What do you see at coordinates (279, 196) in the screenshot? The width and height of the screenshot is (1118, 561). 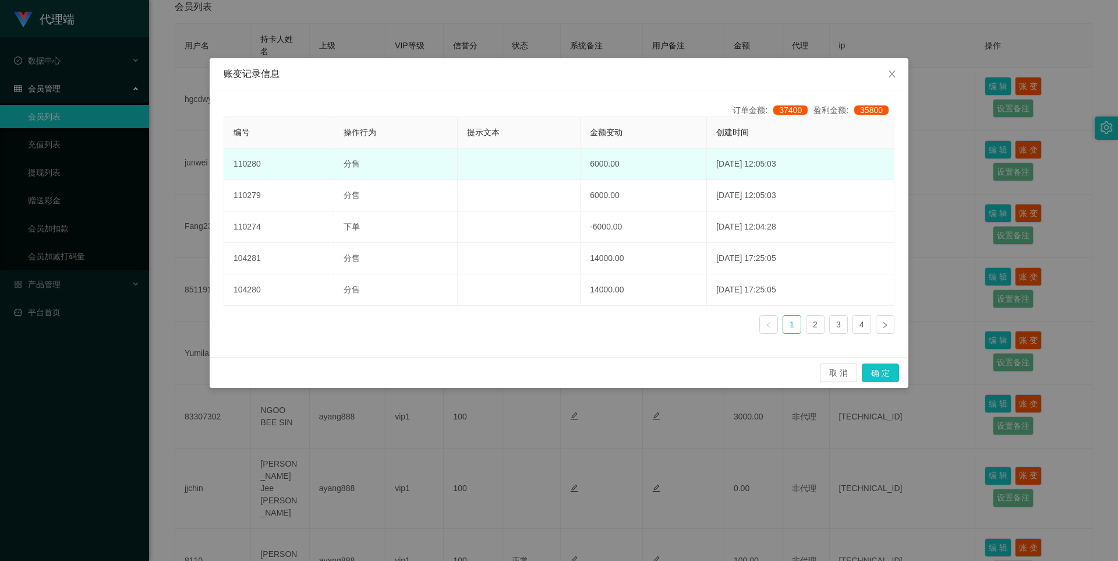 I see `td: 110279` at bounding box center [279, 196].